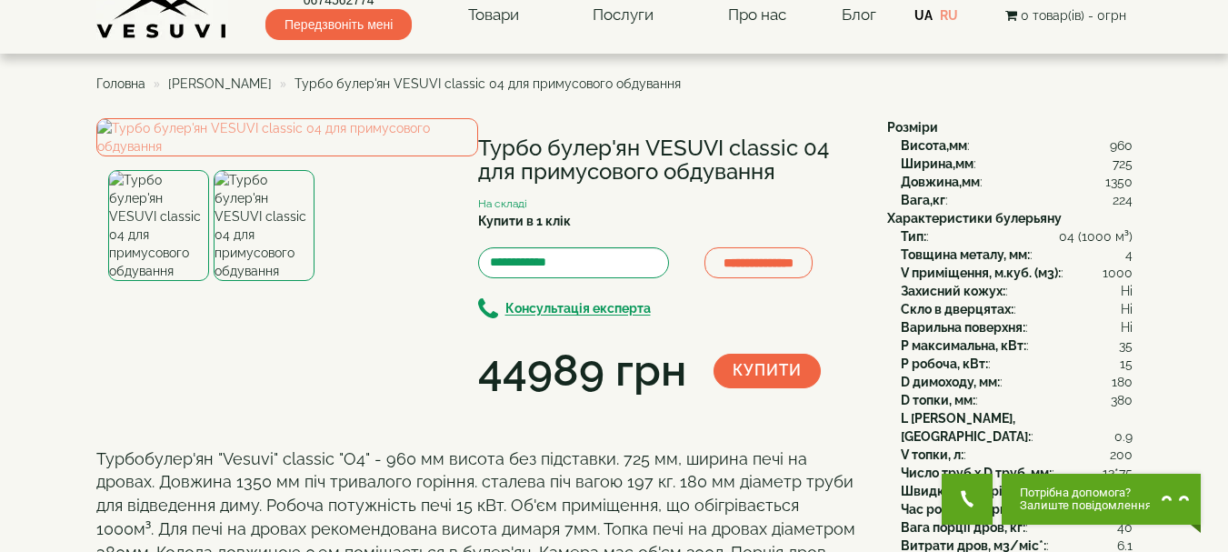  I want to click on button: Купити, so click(767, 371).